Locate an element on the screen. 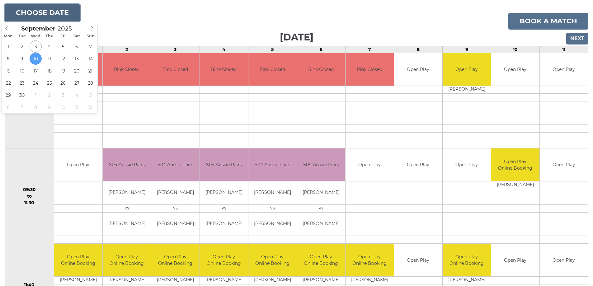  span: Fri is located at coordinates (63, 36).